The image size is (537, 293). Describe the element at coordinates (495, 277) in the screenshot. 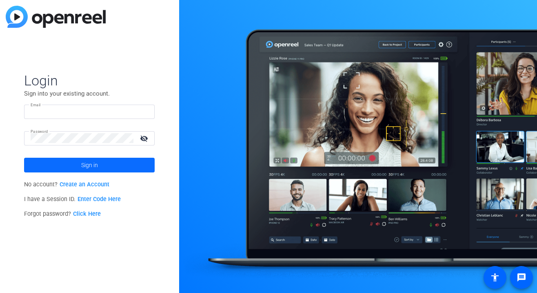

I see `mat-icon: accessibility` at that location.